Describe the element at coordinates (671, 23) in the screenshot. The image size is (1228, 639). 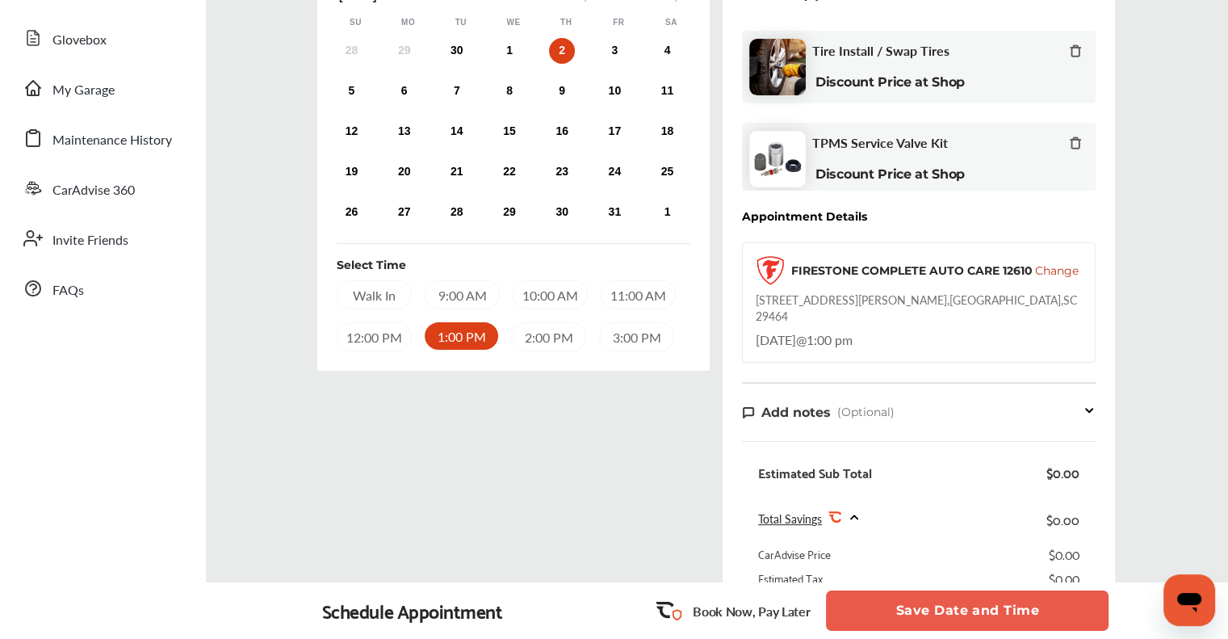
I see `div: Sa` at that location.